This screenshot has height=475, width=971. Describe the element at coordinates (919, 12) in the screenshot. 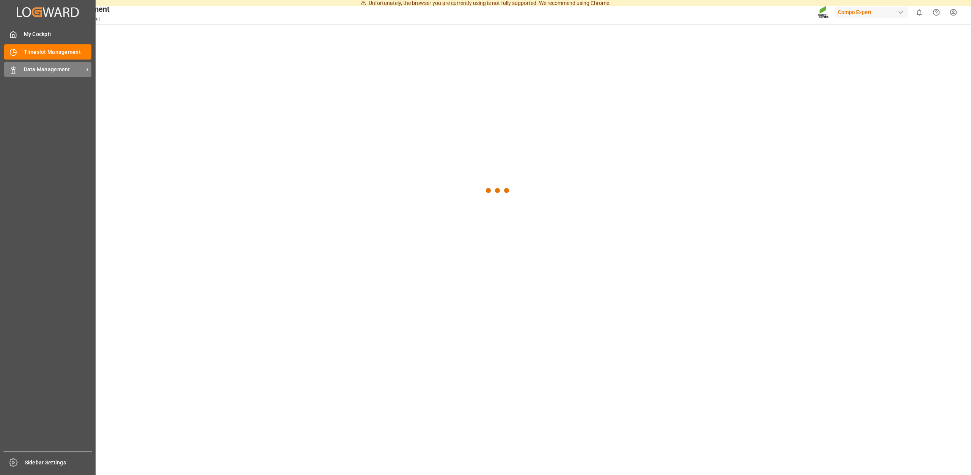

I see `button: show 0 new notifications` at that location.